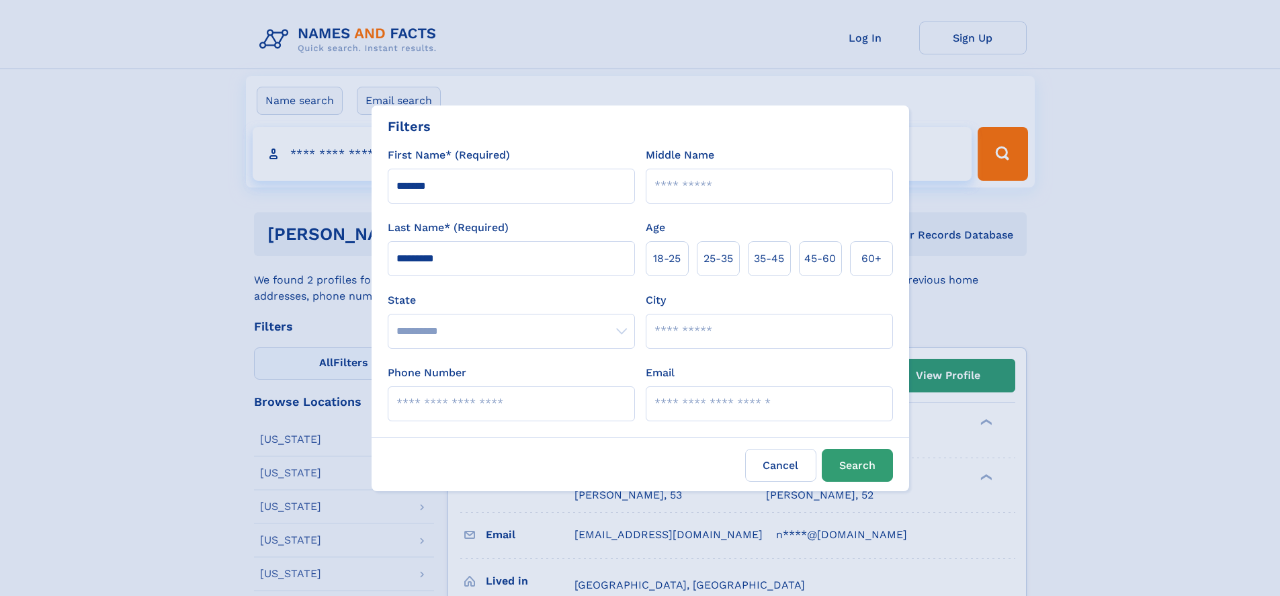 This screenshot has width=1280, height=596. I want to click on label: State, so click(511, 300).